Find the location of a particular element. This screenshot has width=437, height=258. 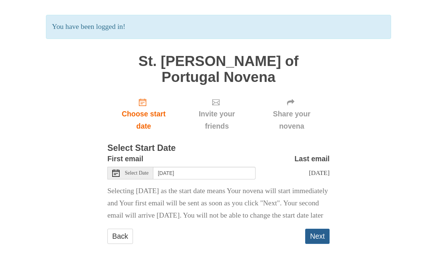

span: Share your novena is located at coordinates (292, 120).